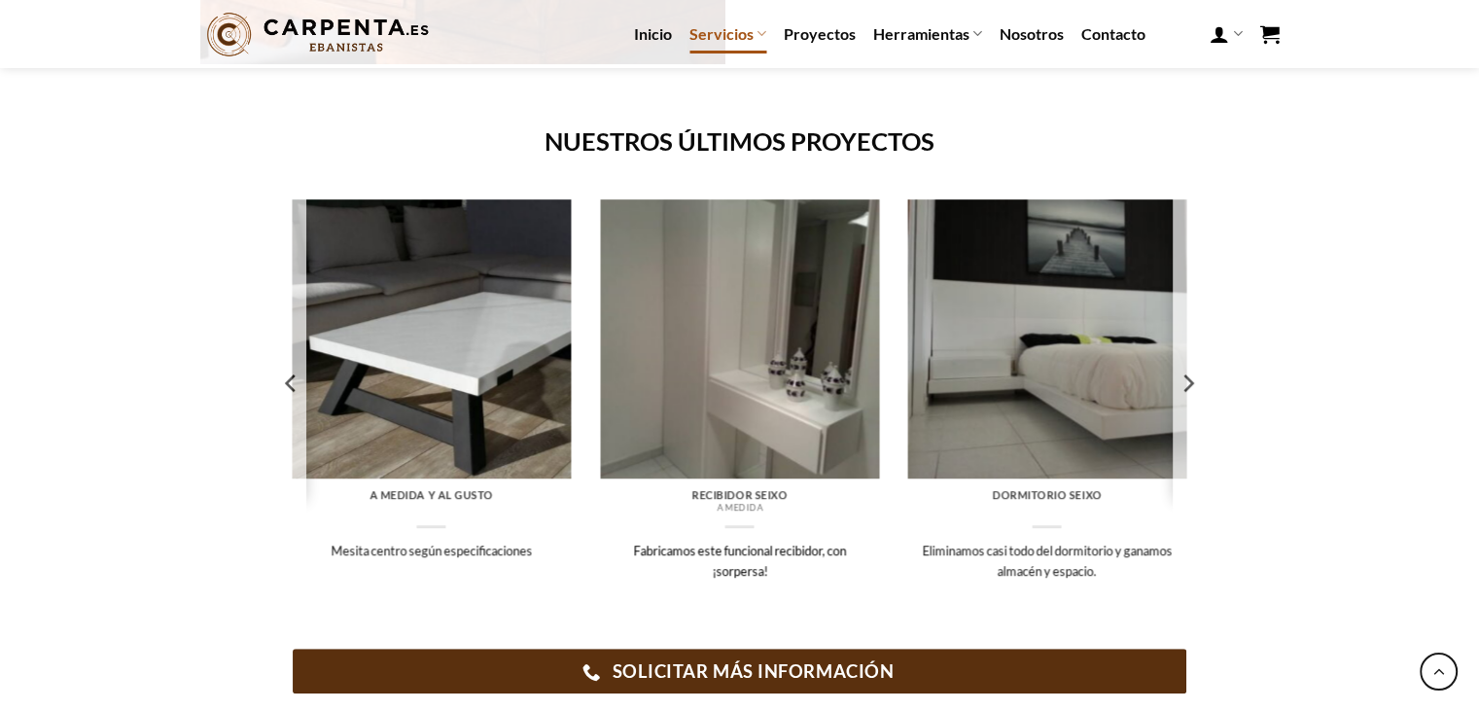 This screenshot has height=710, width=1479. Describe the element at coordinates (1047, 338) in the screenshot. I see `img: mueble a medida, tablero lacado` at that location.